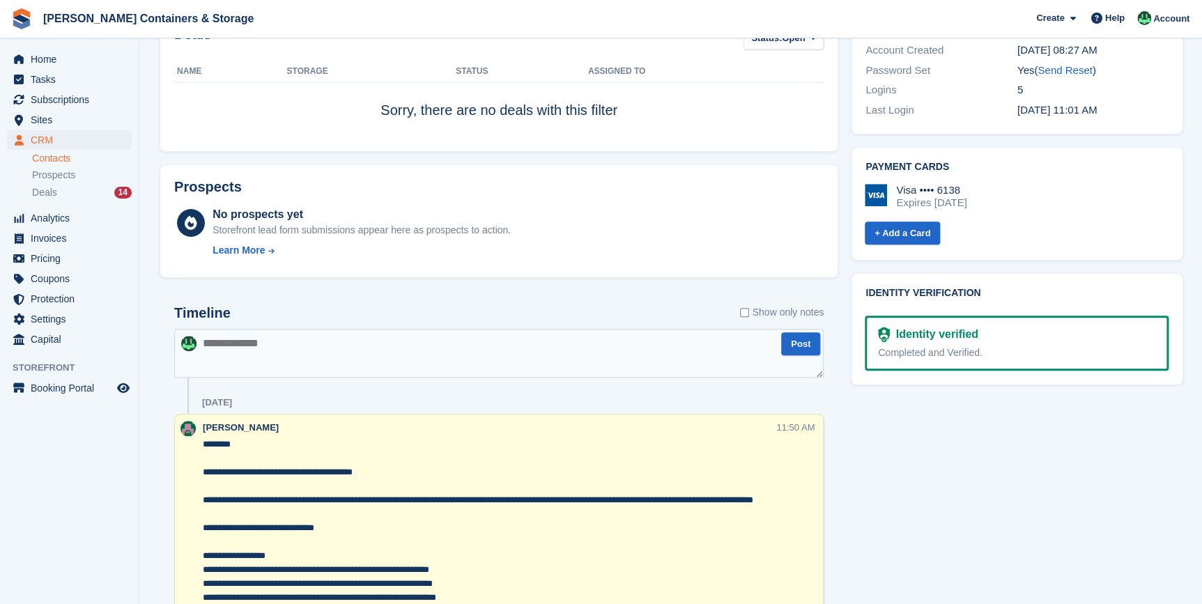  What do you see at coordinates (942, 90) in the screenshot?
I see `div: Logins` at bounding box center [942, 90].